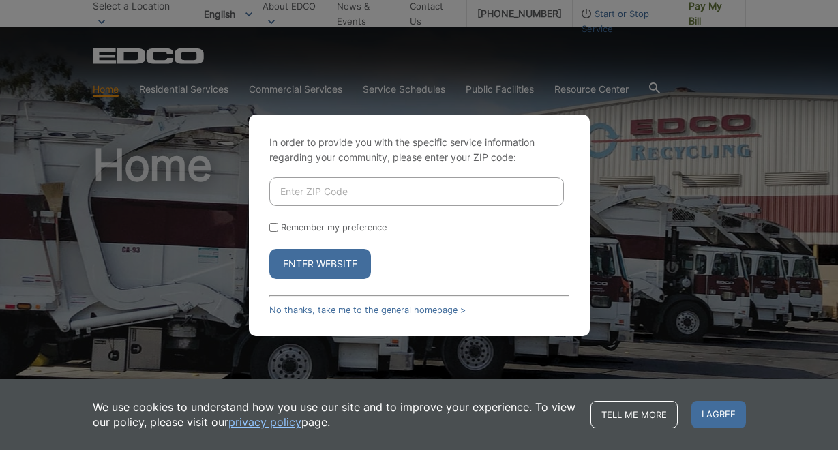  What do you see at coordinates (320, 264) in the screenshot?
I see `button: Enter Website` at bounding box center [320, 264].